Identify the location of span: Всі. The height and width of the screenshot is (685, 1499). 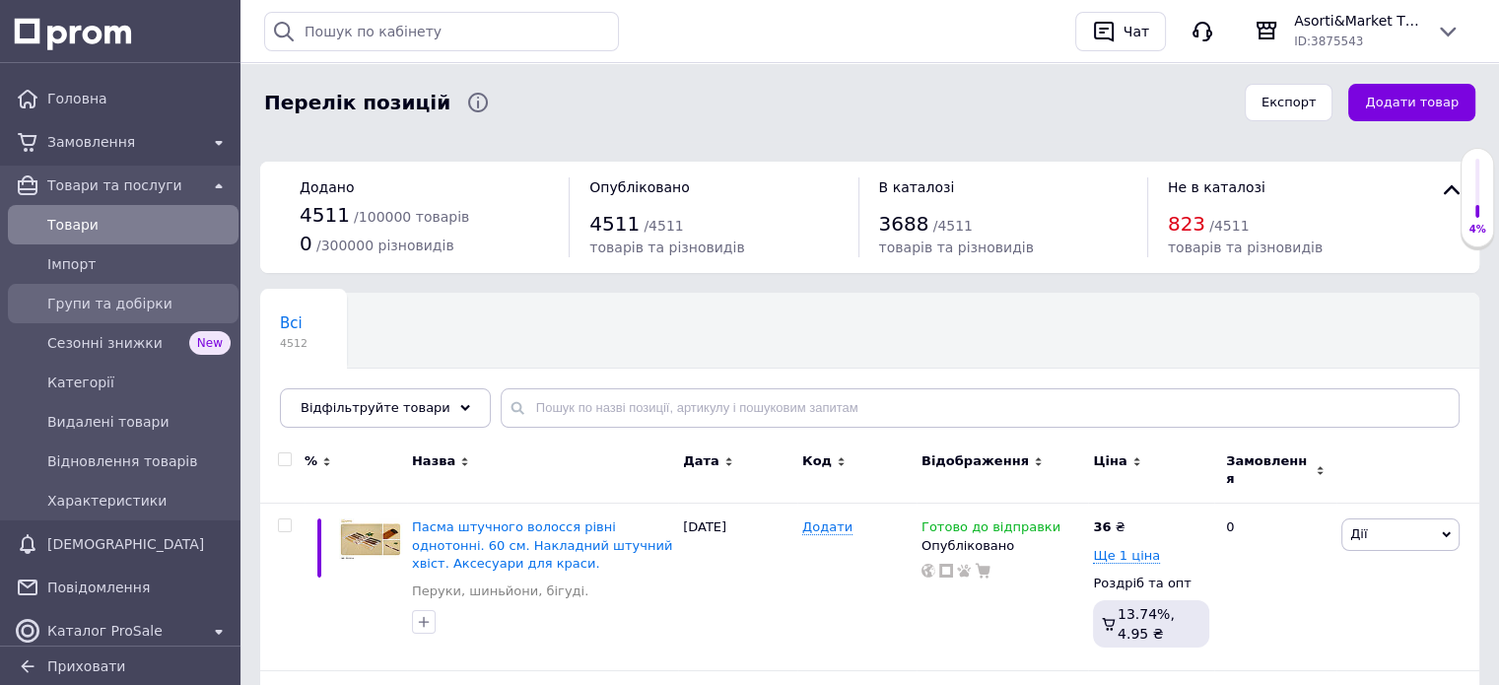
(291, 323).